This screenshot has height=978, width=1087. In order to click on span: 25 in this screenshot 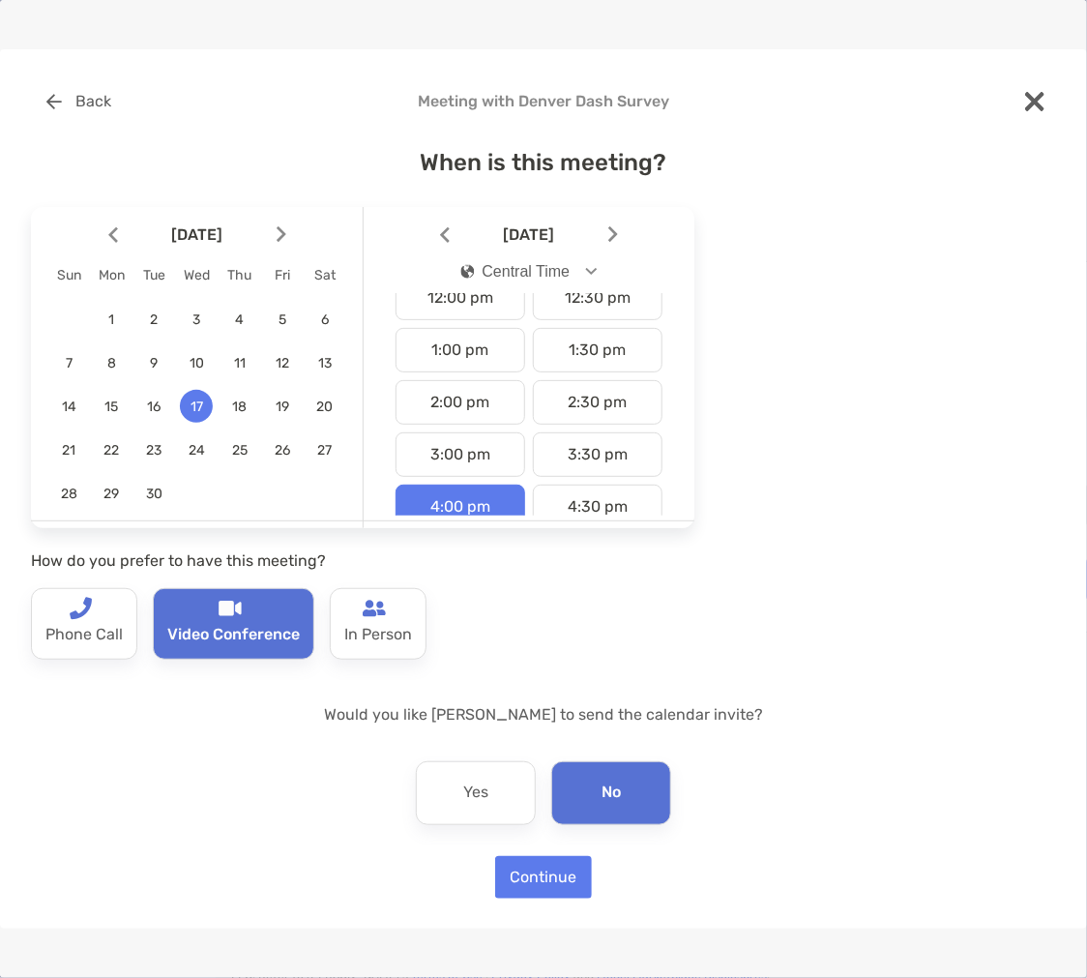, I will do `click(240, 450)`.